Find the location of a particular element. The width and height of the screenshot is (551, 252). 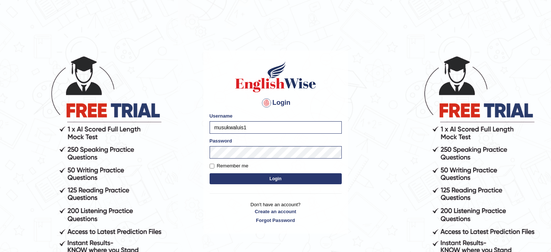

label: Password is located at coordinates (221, 141).